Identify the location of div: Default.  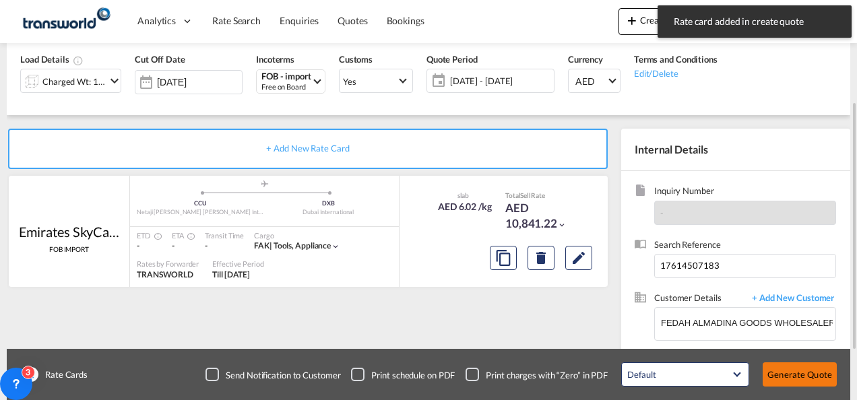
(641, 374).